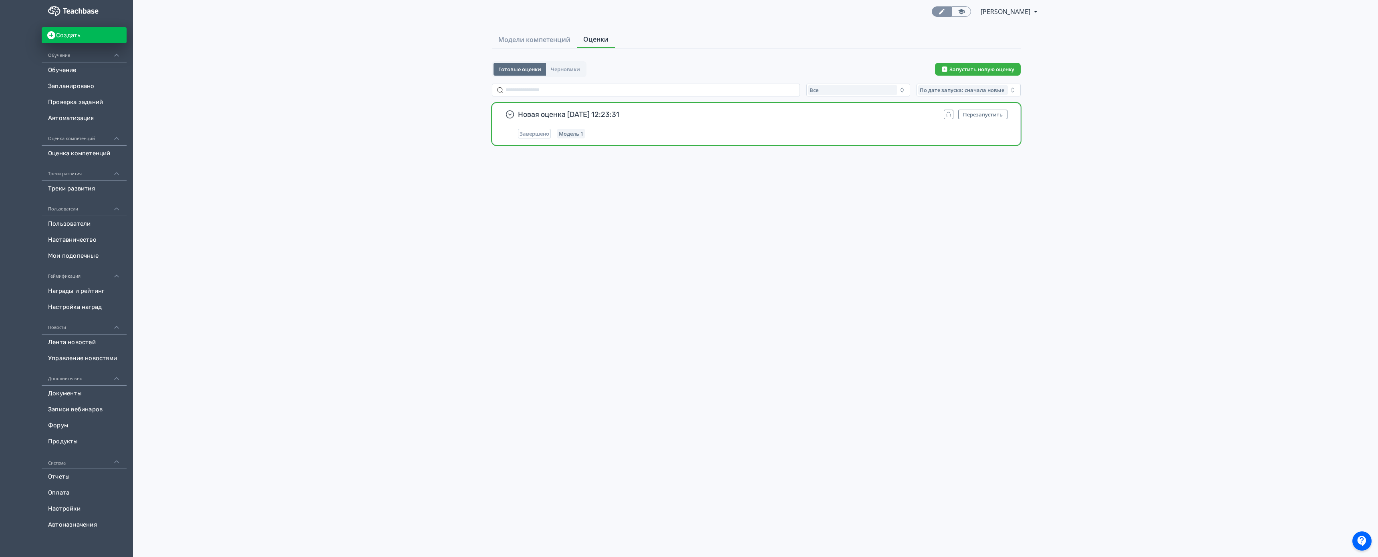 This screenshot has width=1378, height=557. What do you see at coordinates (84, 525) in the screenshot?
I see `a: Автоназначения` at bounding box center [84, 525].